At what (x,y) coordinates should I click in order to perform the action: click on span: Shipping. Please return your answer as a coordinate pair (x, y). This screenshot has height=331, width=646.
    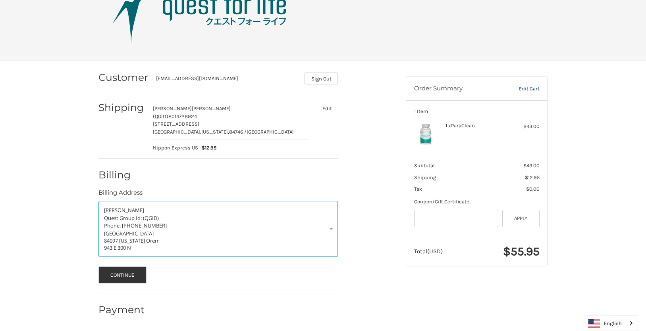
    Looking at the image, I should click on (425, 177).